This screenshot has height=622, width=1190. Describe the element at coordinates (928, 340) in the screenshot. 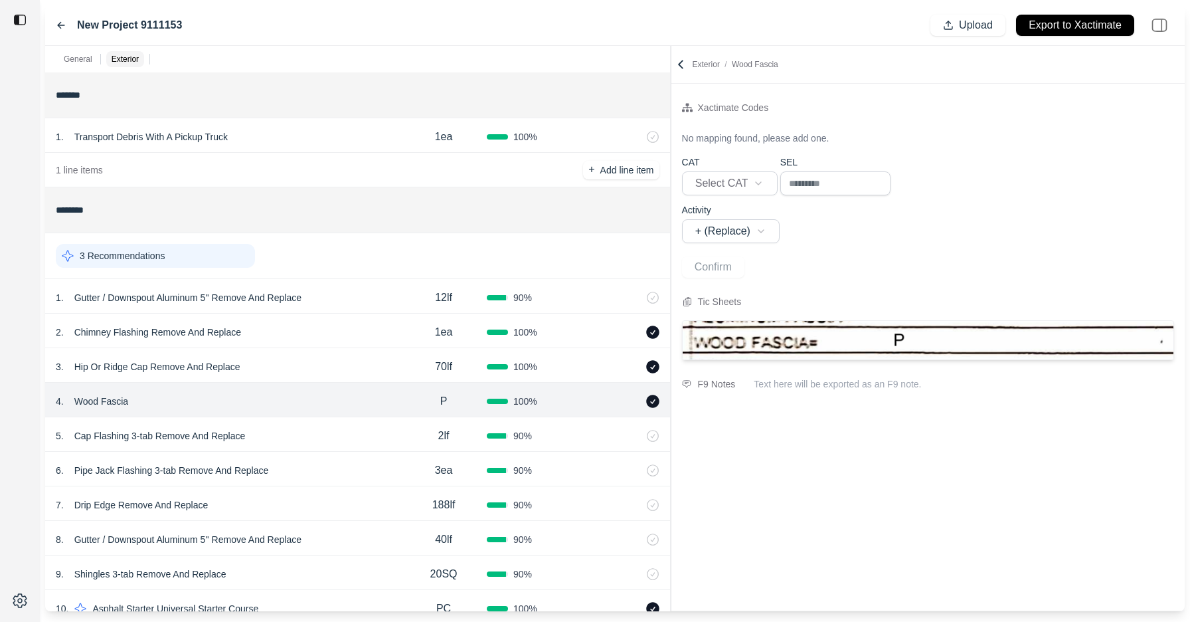

I see `img: Cropped Image` at that location.